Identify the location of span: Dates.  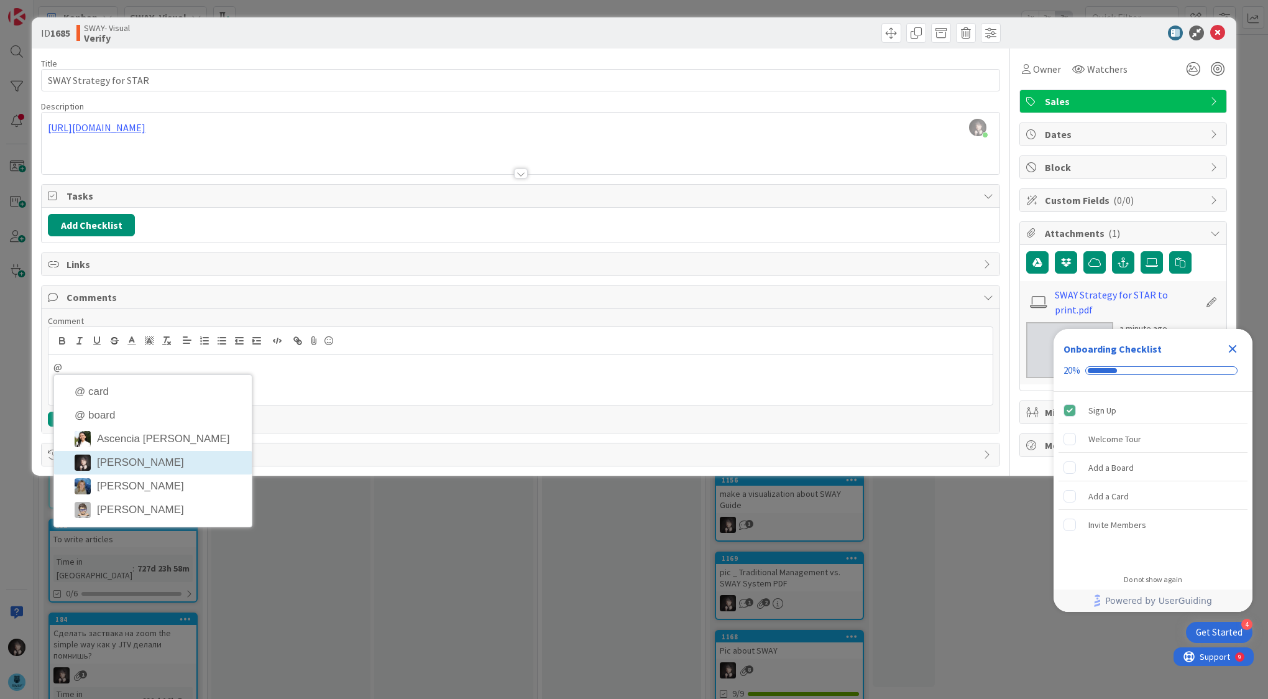
(1125, 134).